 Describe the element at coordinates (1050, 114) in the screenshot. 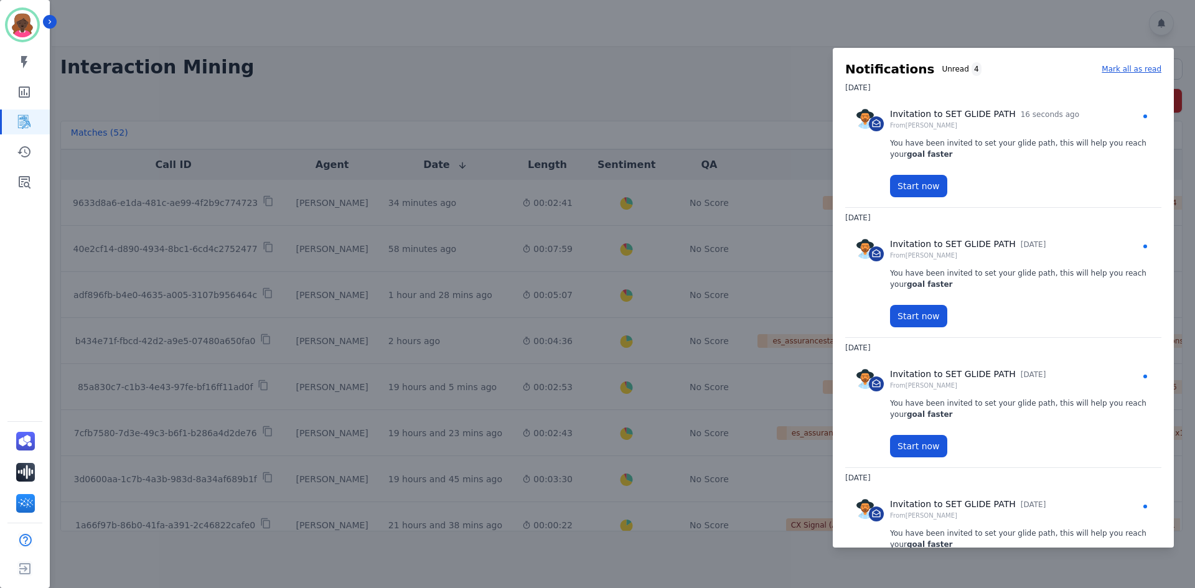

I see `p: 16 seconds ago` at that location.